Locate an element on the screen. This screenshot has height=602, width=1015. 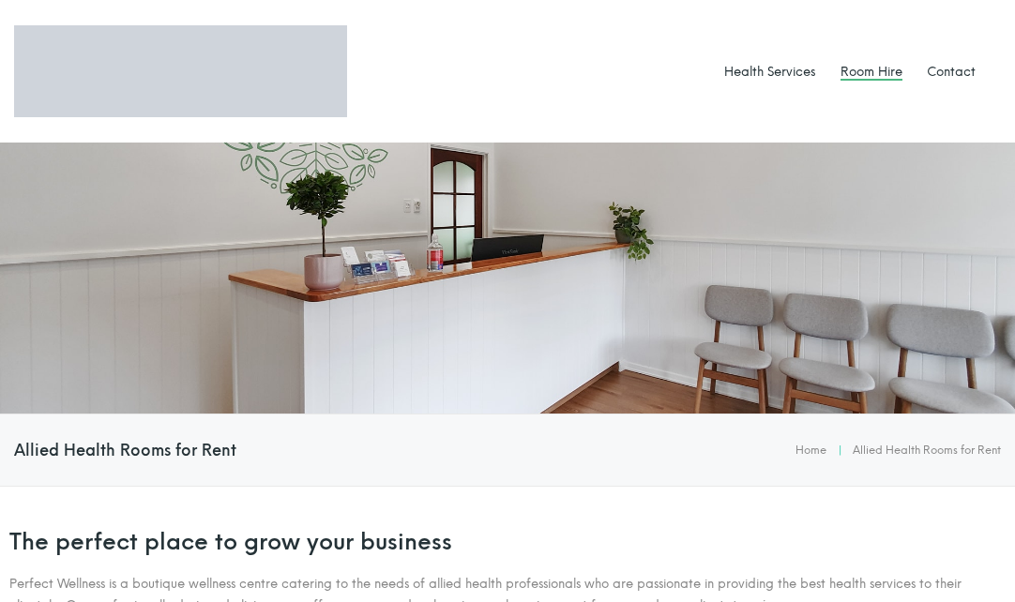
a: Health Services is located at coordinates (769, 71).